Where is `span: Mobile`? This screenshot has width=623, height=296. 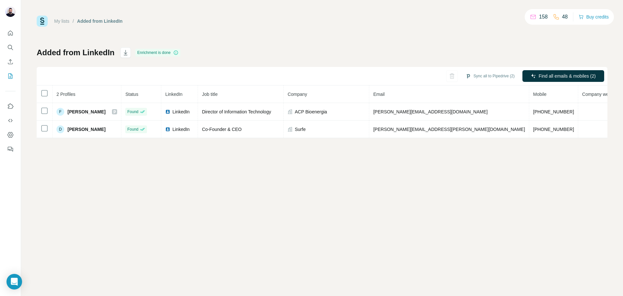 span: Mobile is located at coordinates (540, 94).